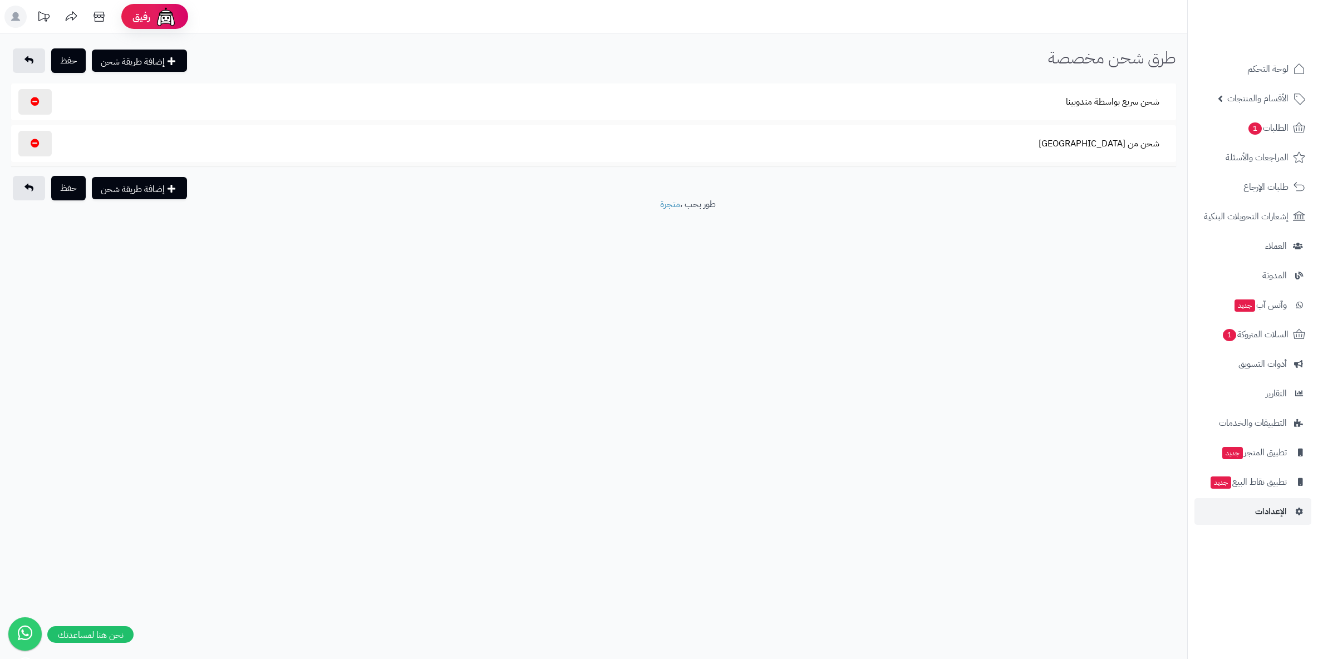 This screenshot has height=659, width=1318. What do you see at coordinates (1255, 335) in the screenshot?
I see `span: السلات المتروكة` at bounding box center [1255, 335].